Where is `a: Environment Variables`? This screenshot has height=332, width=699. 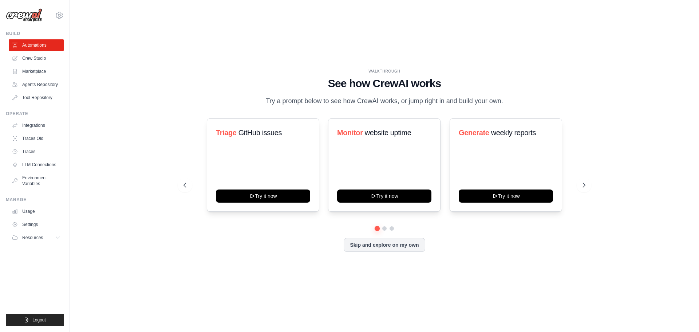 a: Environment Variables is located at coordinates (36, 181).